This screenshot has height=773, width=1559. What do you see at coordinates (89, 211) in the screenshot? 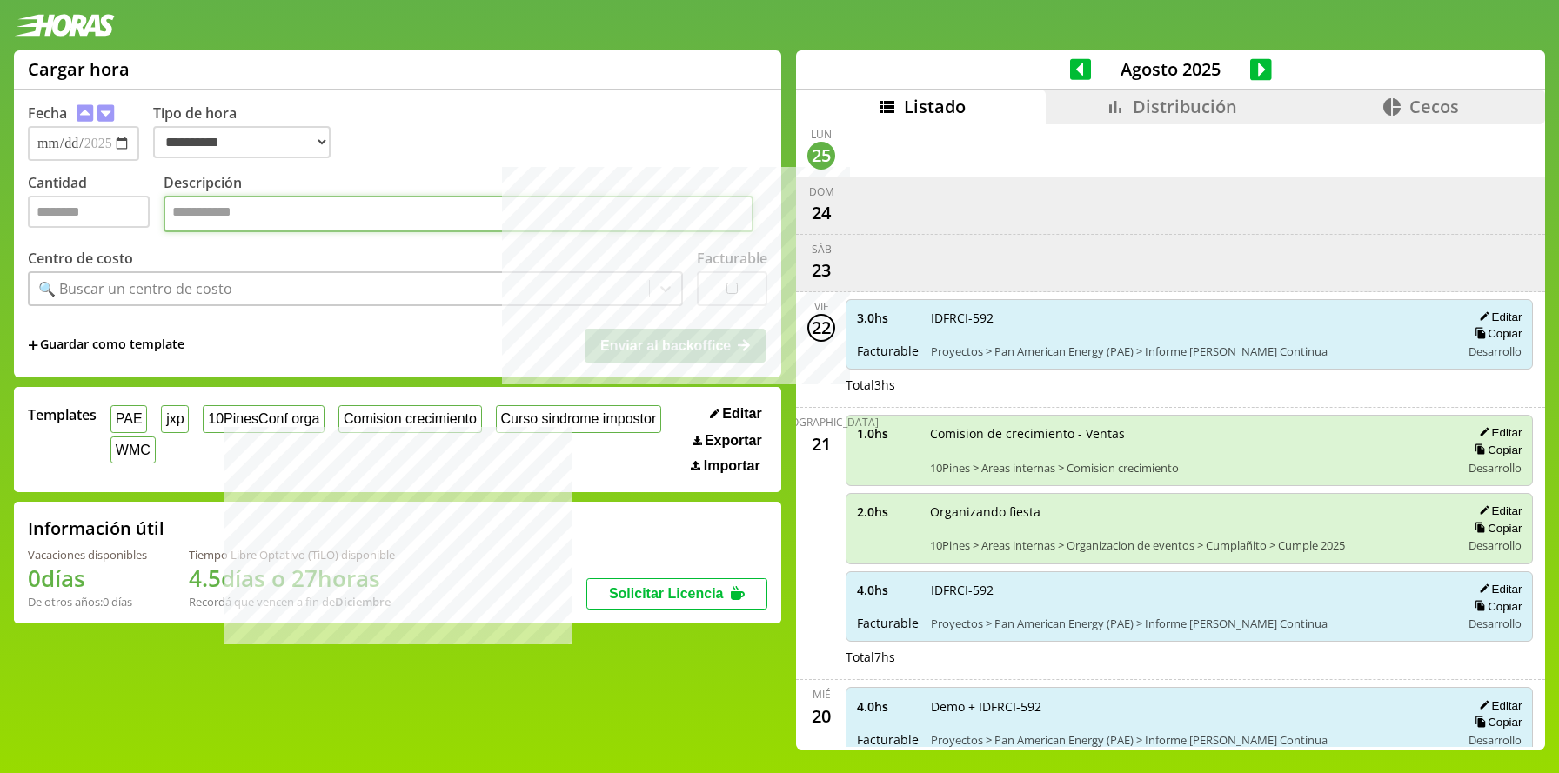
I see `input: Cantidad` at bounding box center [89, 211].